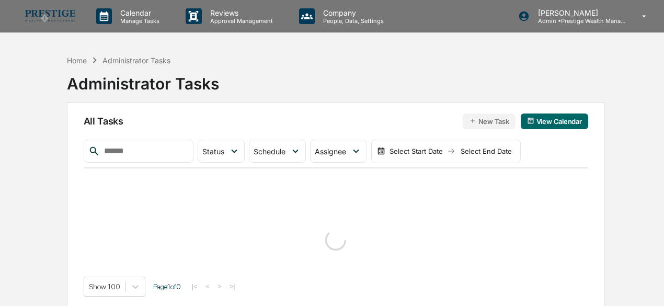 This screenshot has width=664, height=306. What do you see at coordinates (77, 60) in the screenshot?
I see `div: Home` at bounding box center [77, 60].